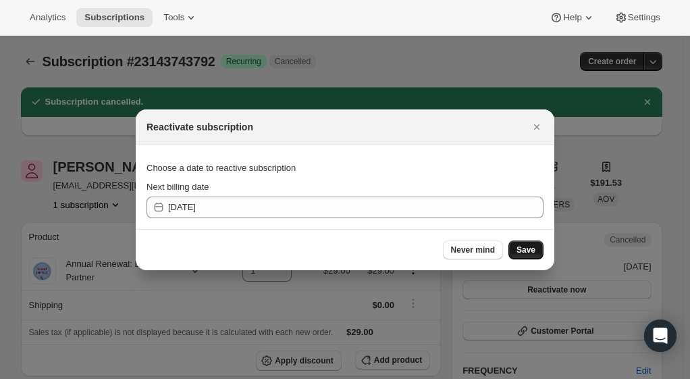 This screenshot has width=690, height=379. I want to click on button: Tools, so click(180, 18).